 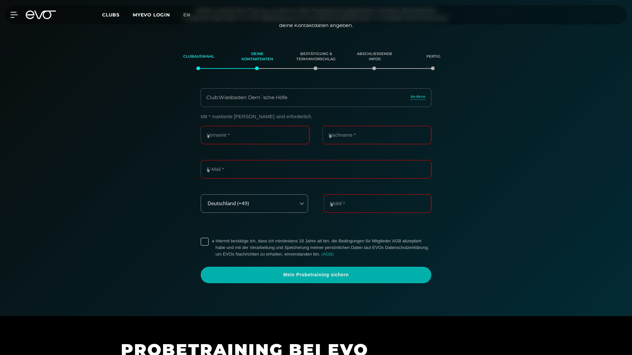 I want to click on a: en, so click(x=191, y=15).